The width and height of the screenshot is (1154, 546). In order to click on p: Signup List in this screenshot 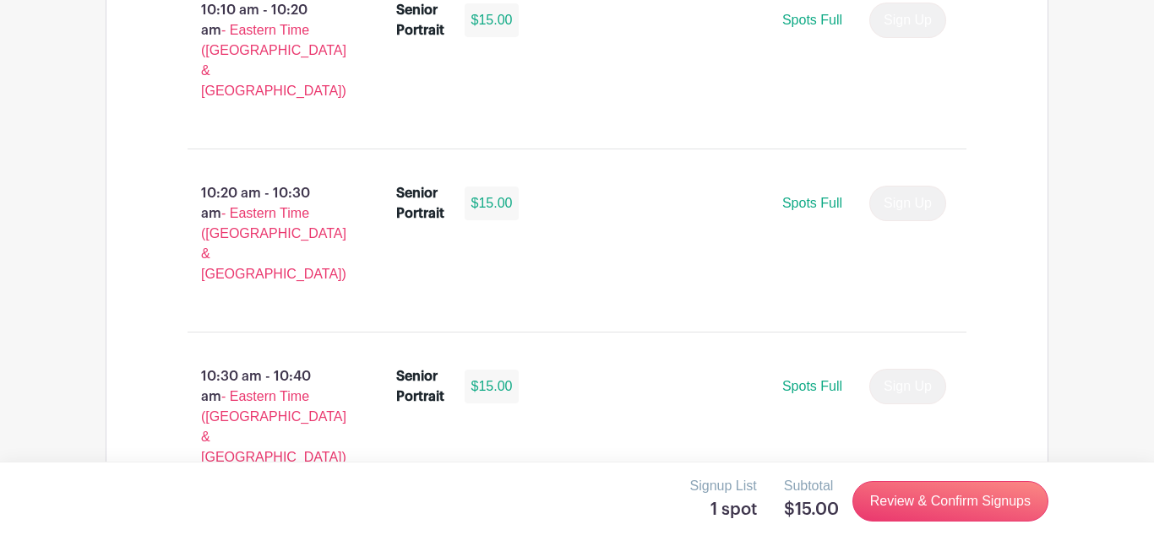, I will do `click(723, 486)`.